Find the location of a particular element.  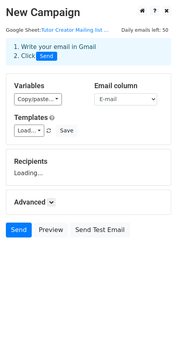

a: Copy/paste... is located at coordinates (38, 99).